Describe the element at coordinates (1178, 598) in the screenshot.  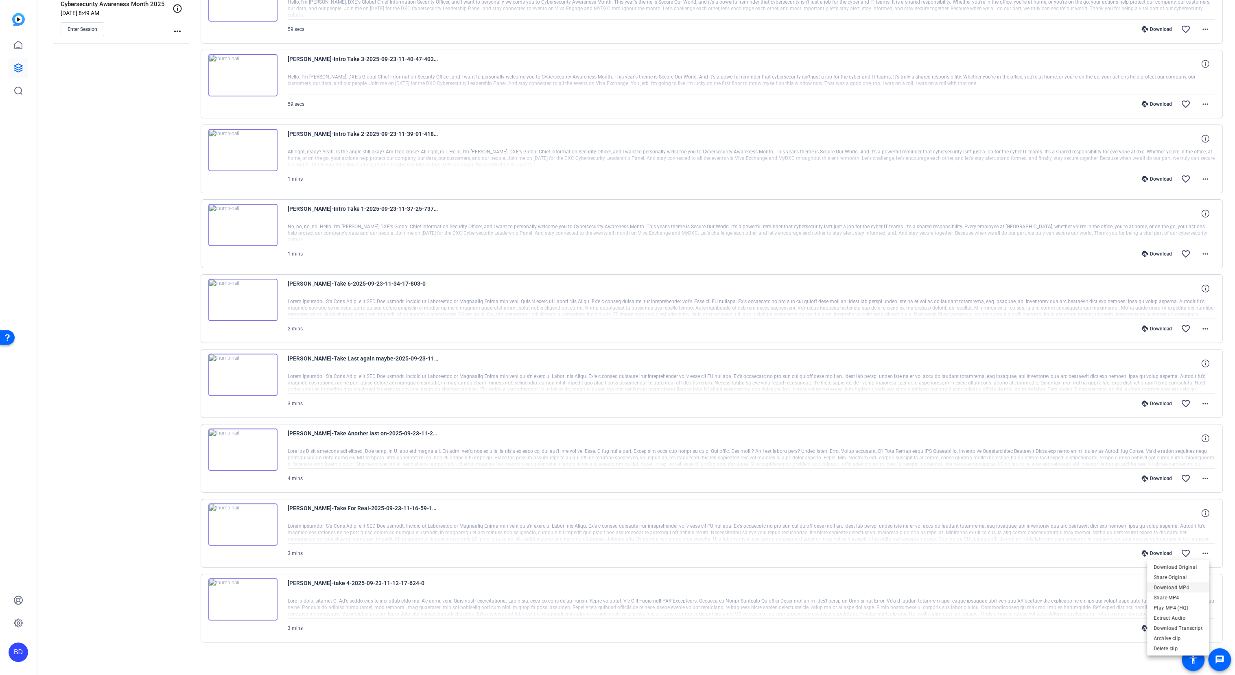
I see `span: Share MP4` at that location.